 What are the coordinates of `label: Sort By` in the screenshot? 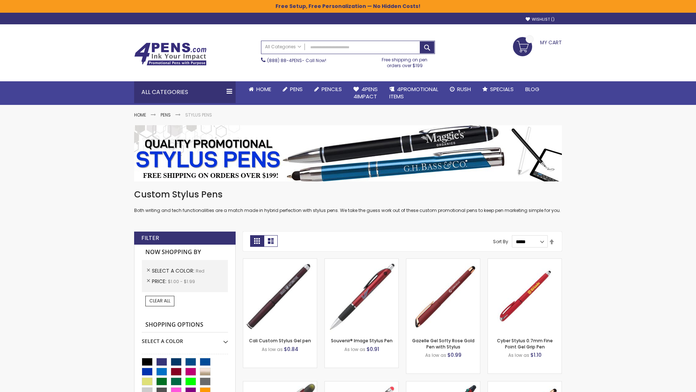 It's located at (501, 241).